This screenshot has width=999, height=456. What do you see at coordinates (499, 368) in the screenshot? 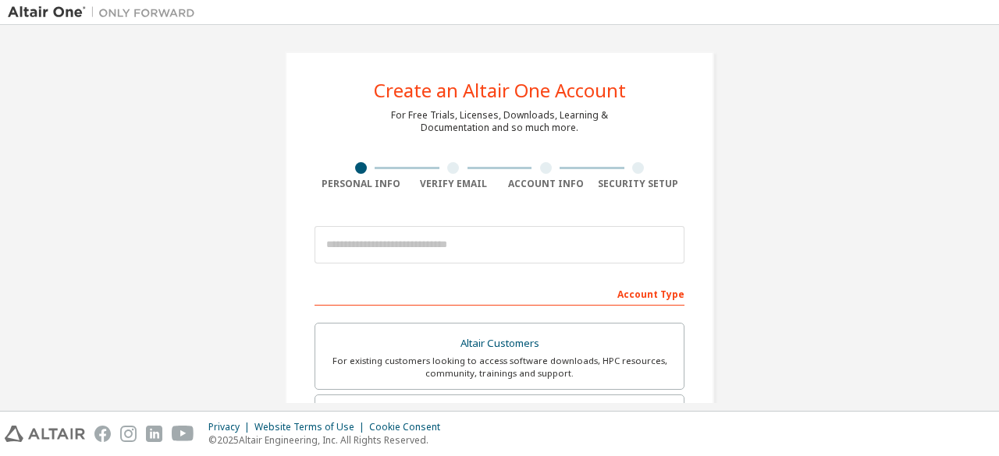
I see `div: For existing customers looking to access software downloads, HPC resources, community, trainings ...` at bounding box center [499, 368].